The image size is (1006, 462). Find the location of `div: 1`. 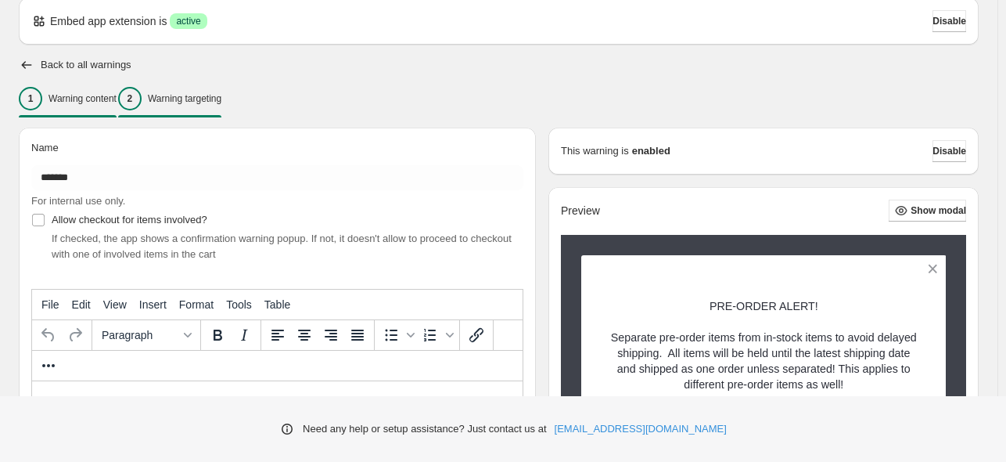

div: 1 is located at coordinates (31, 99).